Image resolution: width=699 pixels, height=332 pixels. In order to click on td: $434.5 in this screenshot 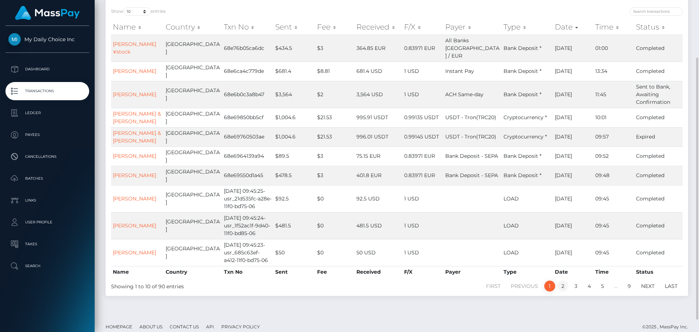, I will do `click(294, 48)`.